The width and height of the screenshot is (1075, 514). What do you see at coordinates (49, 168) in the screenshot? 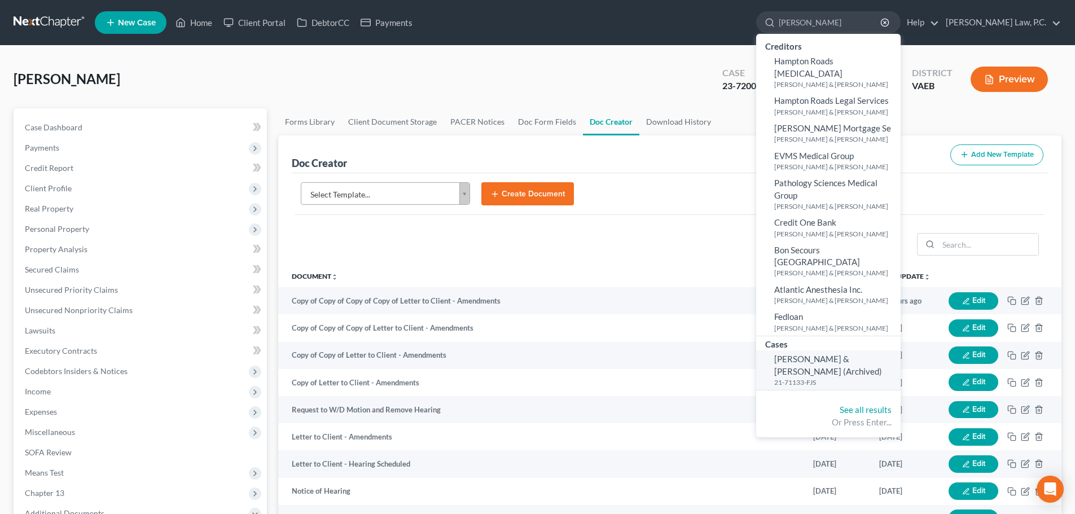
I see `span: Credit Report` at bounding box center [49, 168].